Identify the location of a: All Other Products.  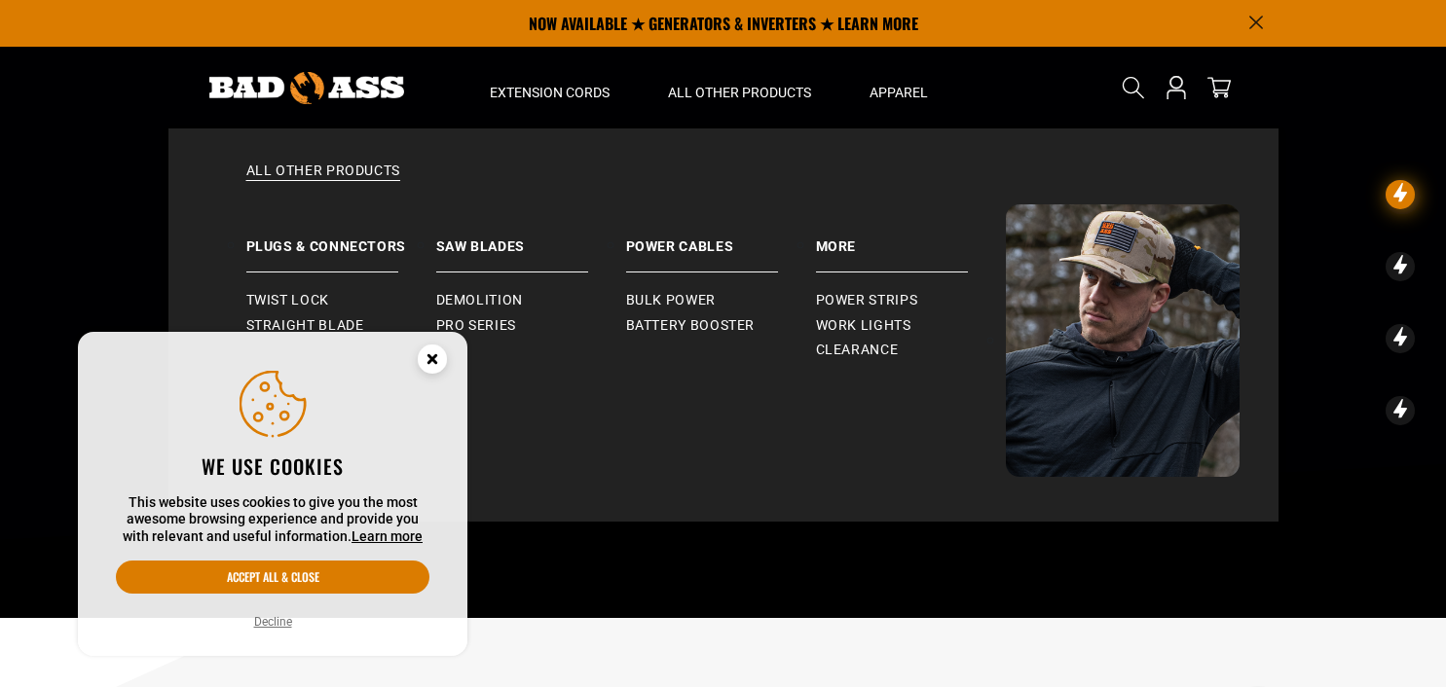
(724, 183).